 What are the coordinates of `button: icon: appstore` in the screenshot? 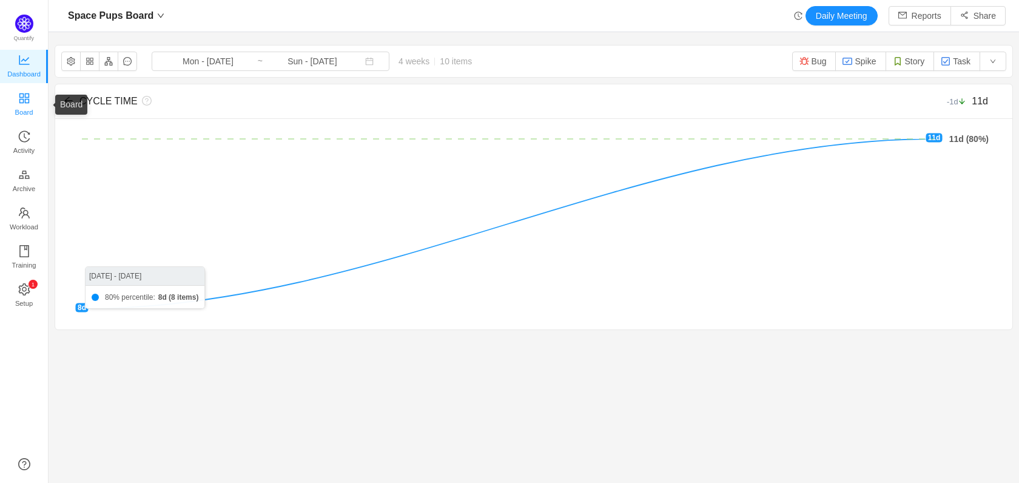 It's located at (90, 61).